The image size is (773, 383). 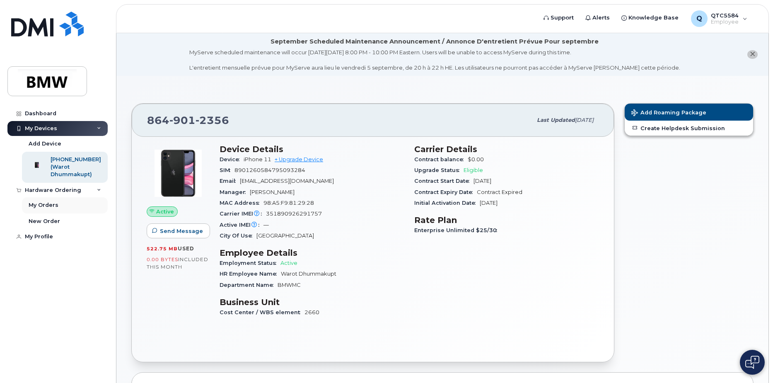 I want to click on h3: Rate Plan, so click(x=506, y=220).